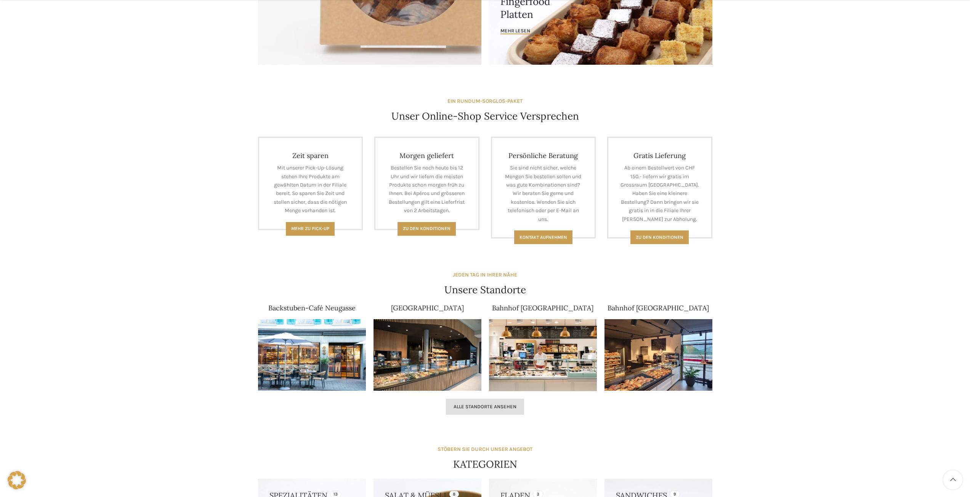 Image resolution: width=970 pixels, height=497 pixels. I want to click on span: Mehr zu Pick-Up, so click(310, 229).